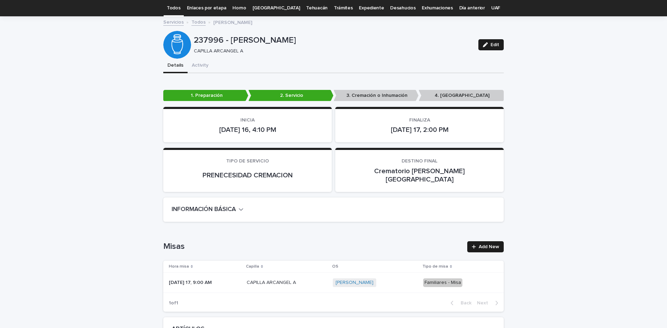  What do you see at coordinates (247, 120) in the screenshot?
I see `span: INICIA` at bounding box center [247, 120].